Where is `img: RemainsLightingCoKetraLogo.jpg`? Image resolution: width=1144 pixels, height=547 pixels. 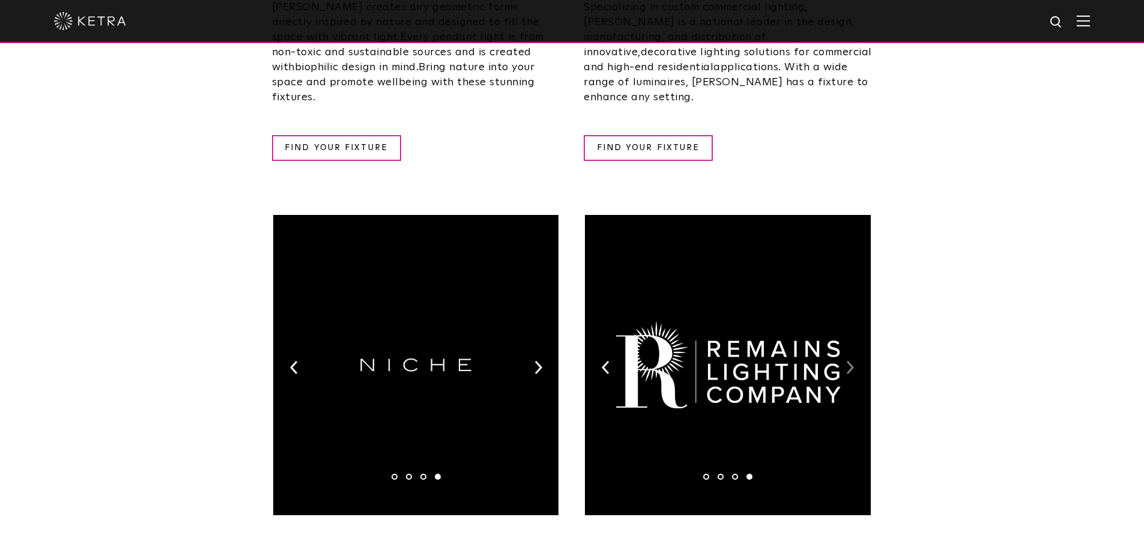
img: RemainsLightingCoKetraLogo.jpg is located at coordinates (727, 365).